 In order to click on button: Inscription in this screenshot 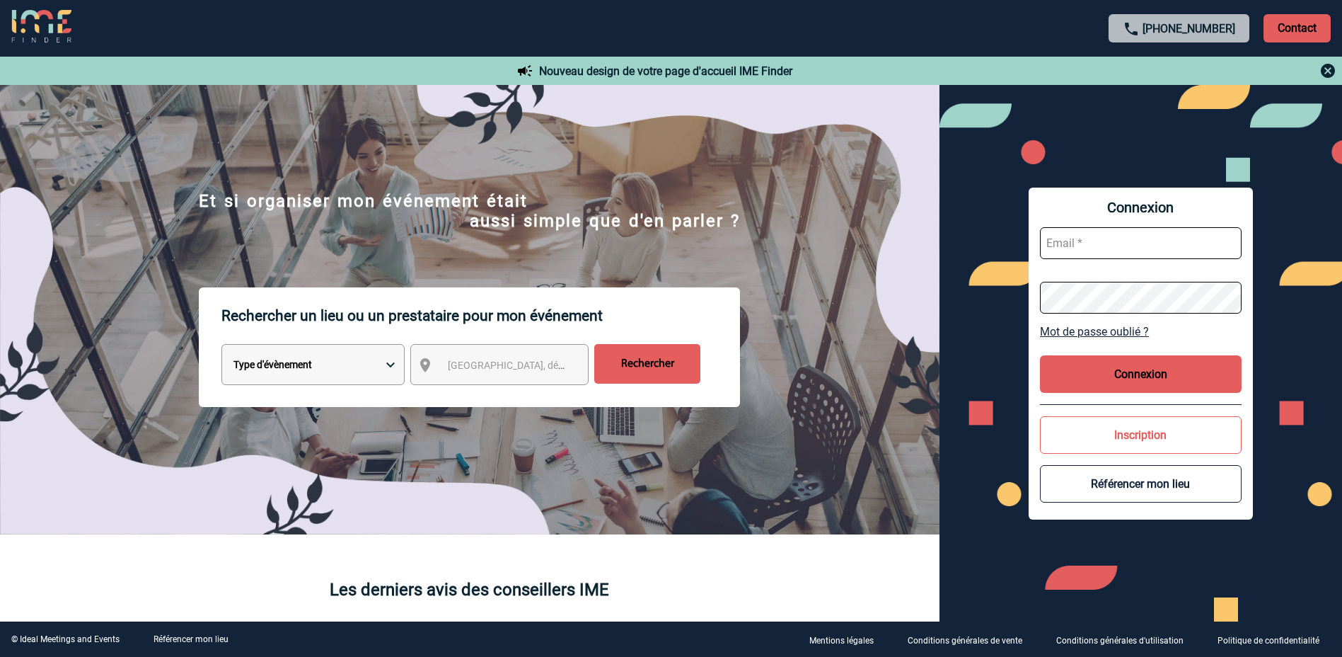, I will do `click(1141, 434)`.